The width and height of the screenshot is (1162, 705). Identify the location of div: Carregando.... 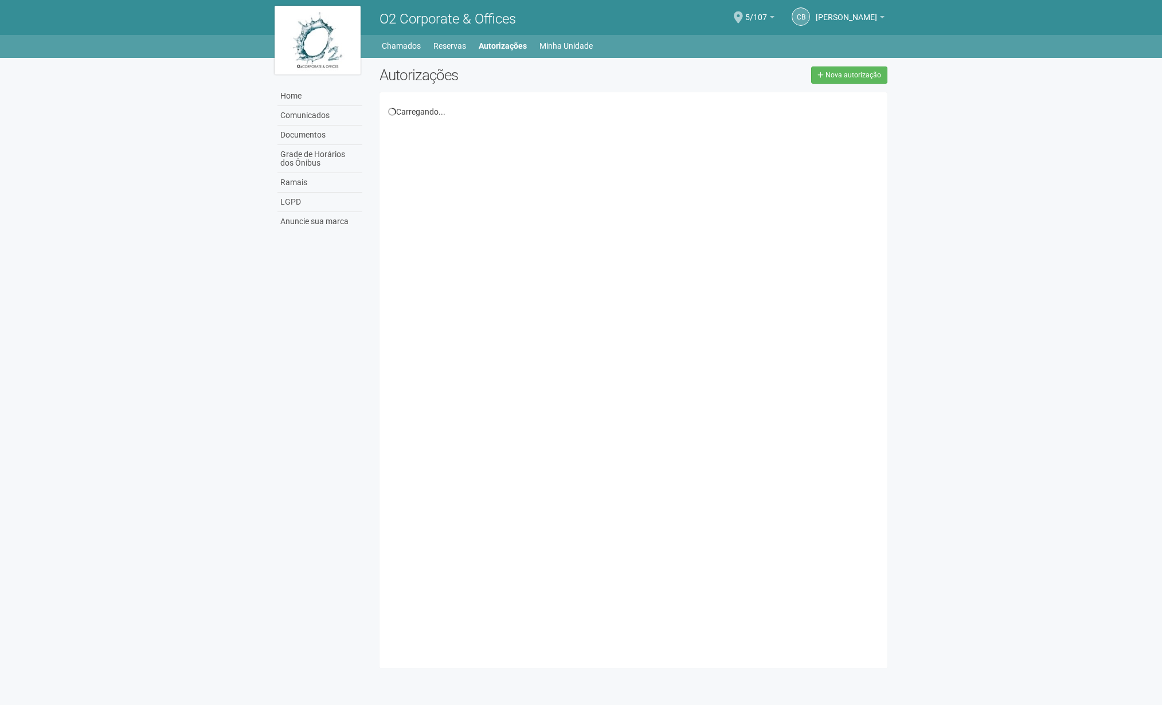
(634, 112).